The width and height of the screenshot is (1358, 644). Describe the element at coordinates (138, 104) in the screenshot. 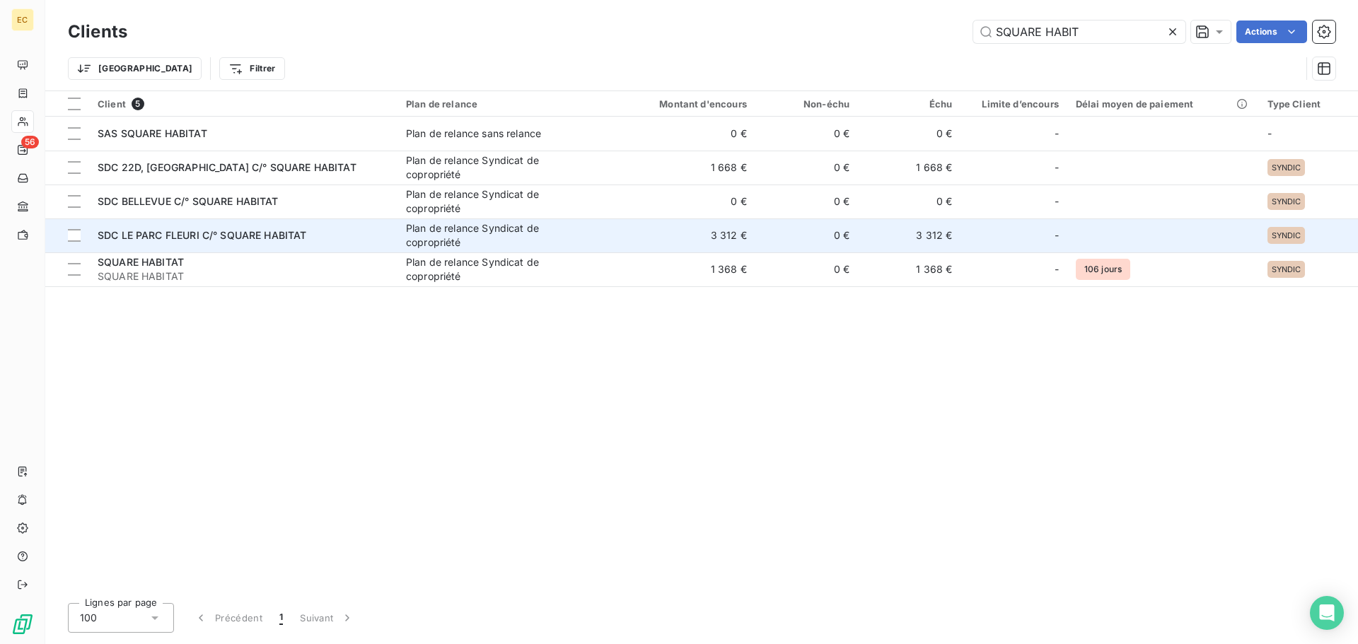

I see `span: 5` at that location.